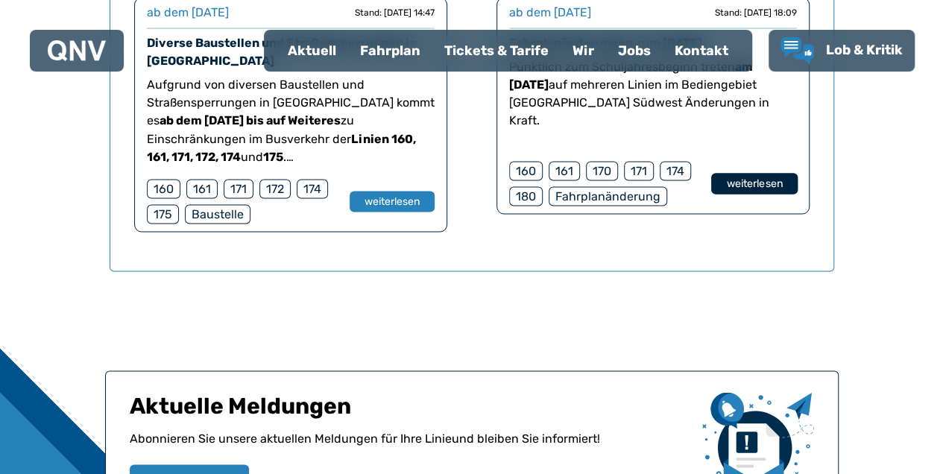  What do you see at coordinates (864, 50) in the screenshot?
I see `span: Lob & Kritik` at bounding box center [864, 50].